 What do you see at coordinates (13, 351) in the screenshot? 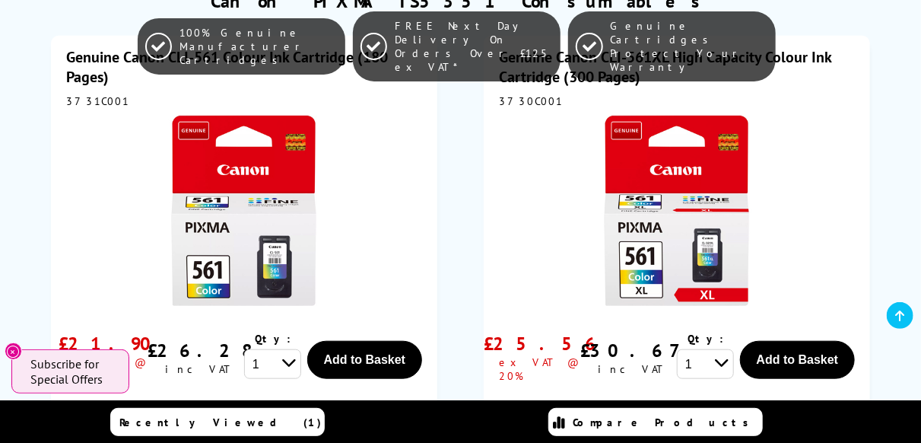
I see `button: Close` at bounding box center [13, 351].